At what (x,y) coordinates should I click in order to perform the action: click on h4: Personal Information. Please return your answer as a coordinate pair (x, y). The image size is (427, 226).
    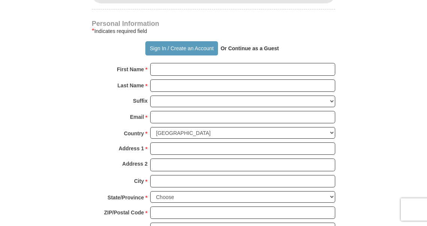
    Looking at the image, I should click on (213, 24).